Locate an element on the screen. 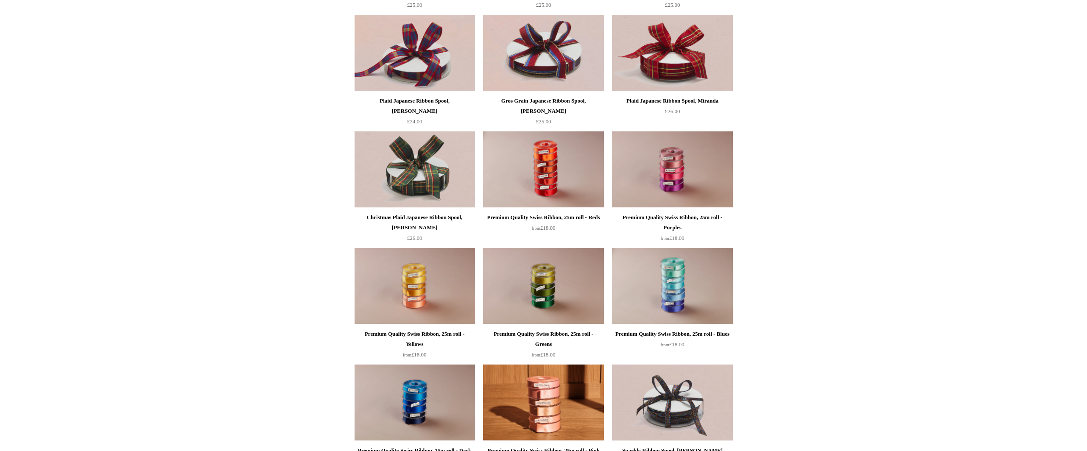  div: Premium Quality Swiss Ribbon, 25m roll - Greens is located at coordinates (543, 339).